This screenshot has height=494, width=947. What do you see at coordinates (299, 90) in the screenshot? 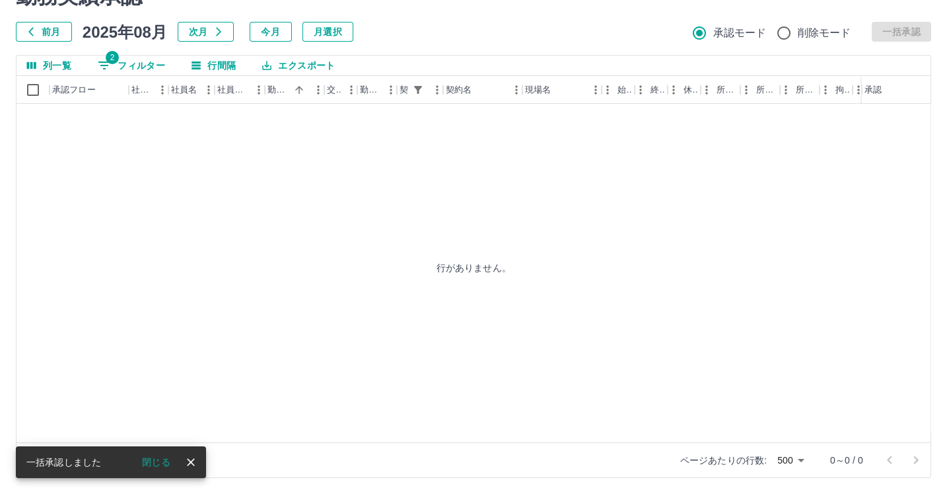
I see `button: ソート` at bounding box center [299, 90].